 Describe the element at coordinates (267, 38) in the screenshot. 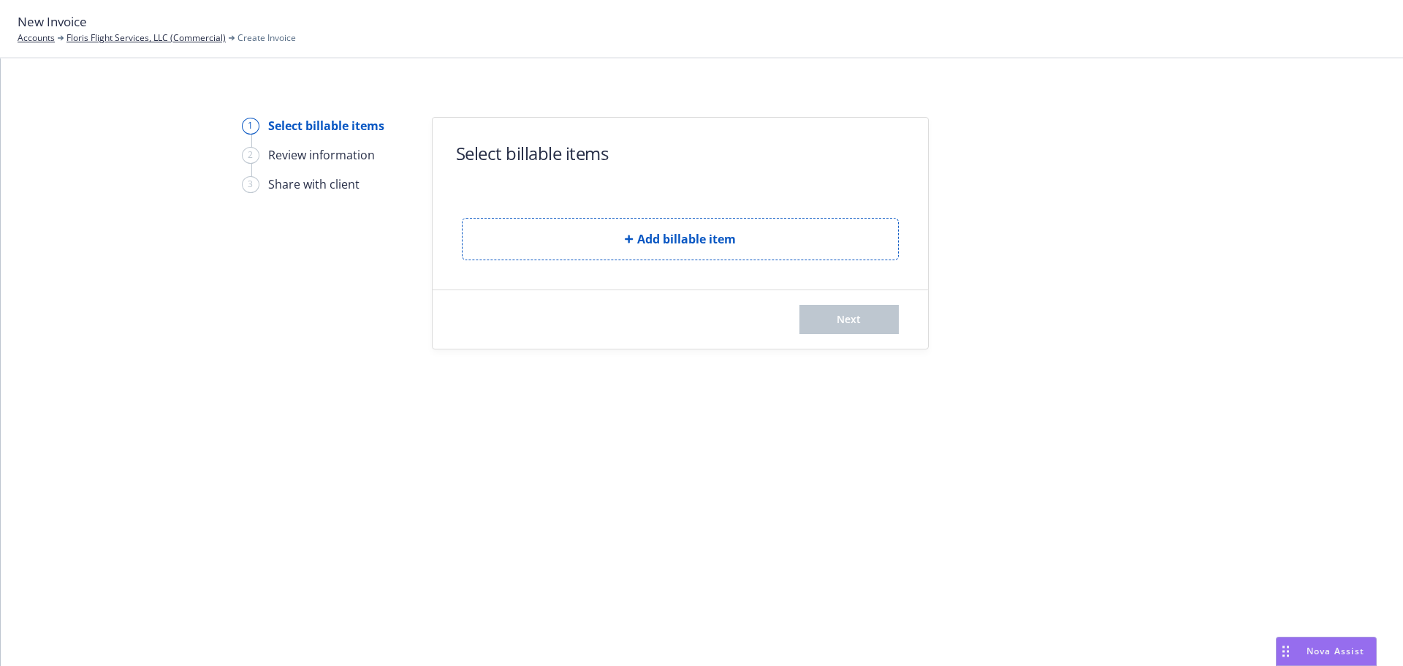

I see `span: Create Invoice` at that location.